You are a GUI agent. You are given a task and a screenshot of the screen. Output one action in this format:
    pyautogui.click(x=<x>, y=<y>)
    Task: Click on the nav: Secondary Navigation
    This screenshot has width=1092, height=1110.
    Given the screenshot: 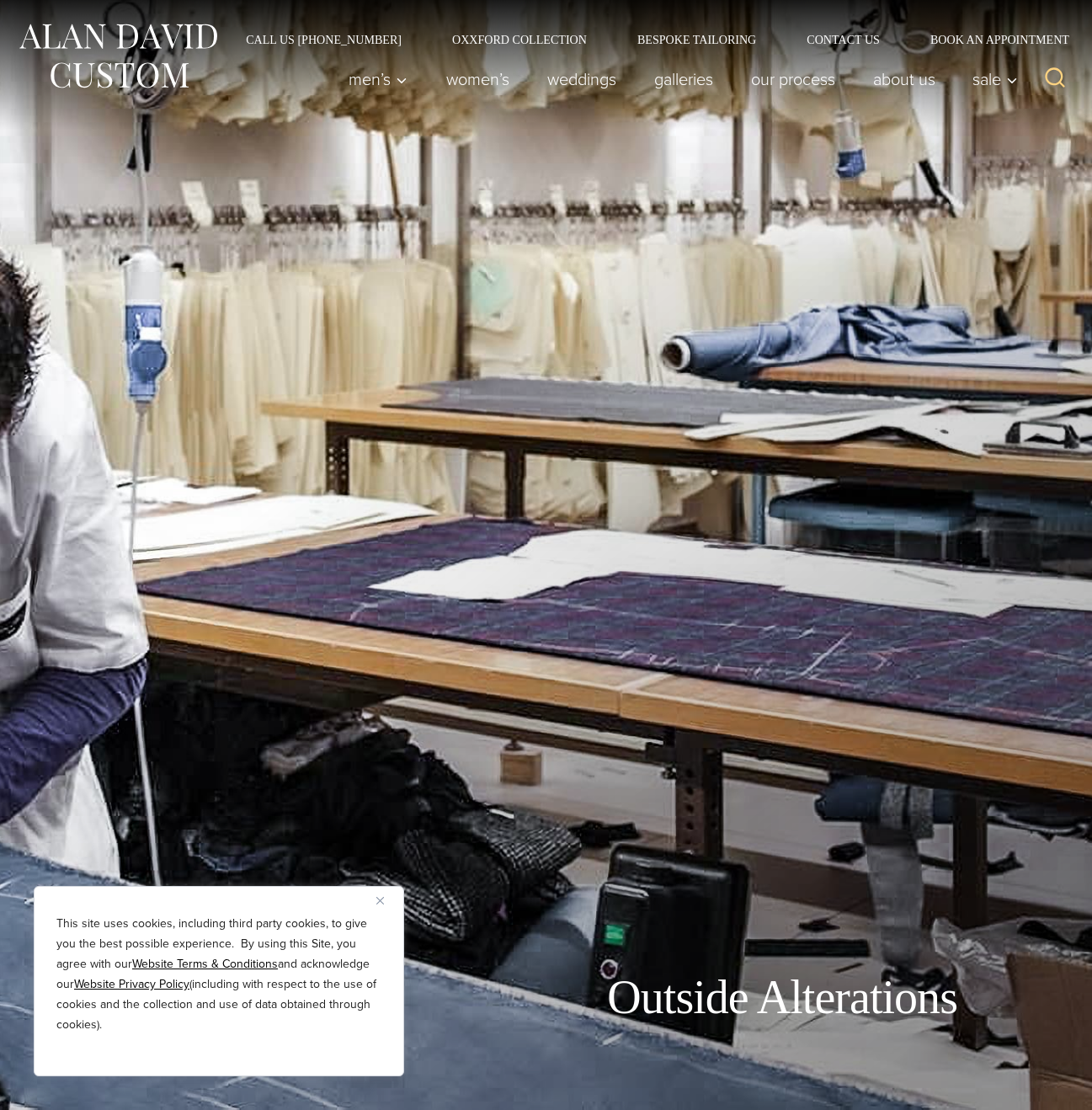 What is the action you would take?
    pyautogui.click(x=648, y=40)
    